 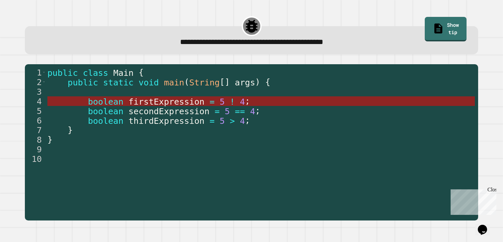 What do you see at coordinates (245, 83) in the screenshot?
I see `span: args` at bounding box center [245, 83].